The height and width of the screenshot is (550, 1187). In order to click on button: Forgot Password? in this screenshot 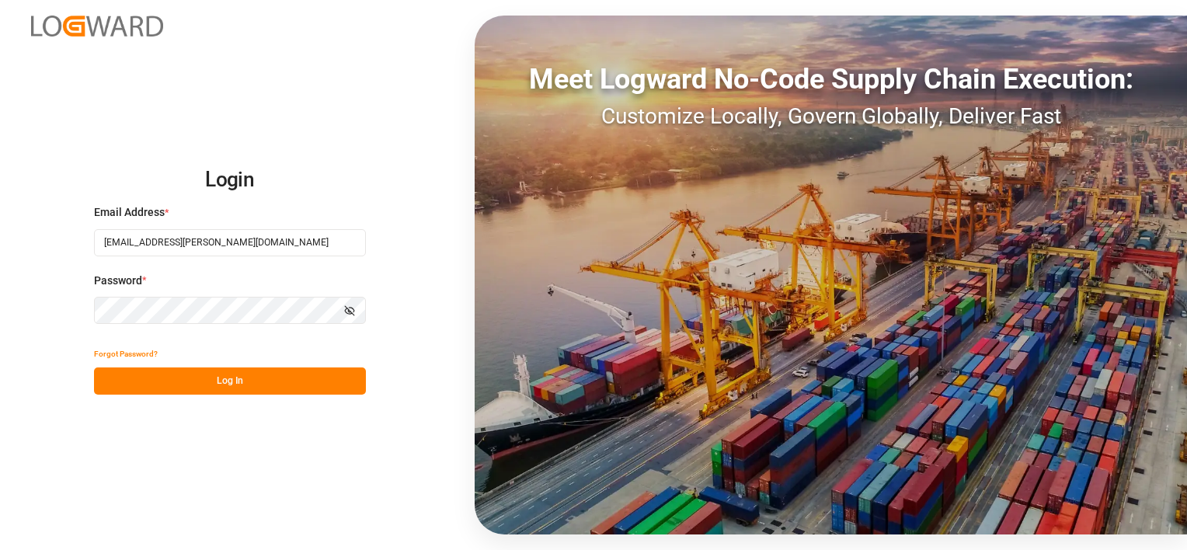, I will do `click(126, 353)`.